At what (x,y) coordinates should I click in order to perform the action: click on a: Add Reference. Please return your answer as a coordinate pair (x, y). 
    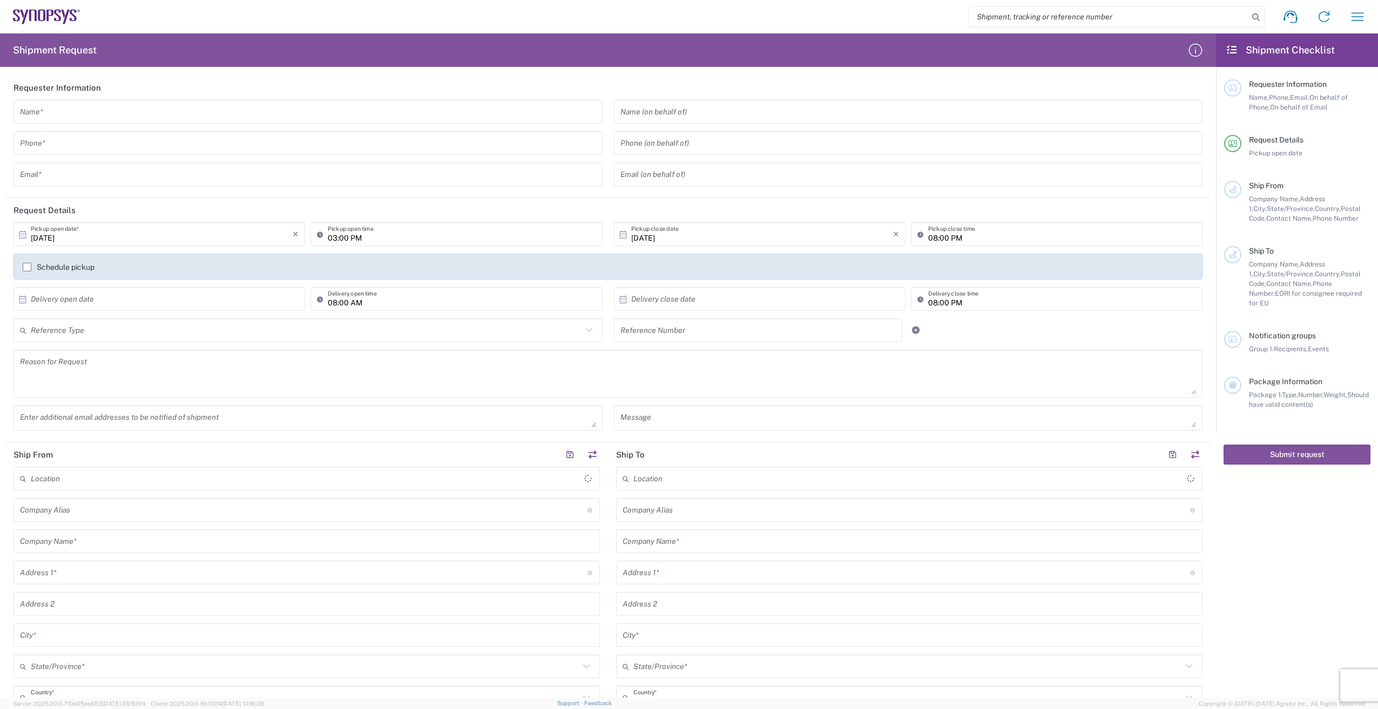
    Looking at the image, I should click on (915, 330).